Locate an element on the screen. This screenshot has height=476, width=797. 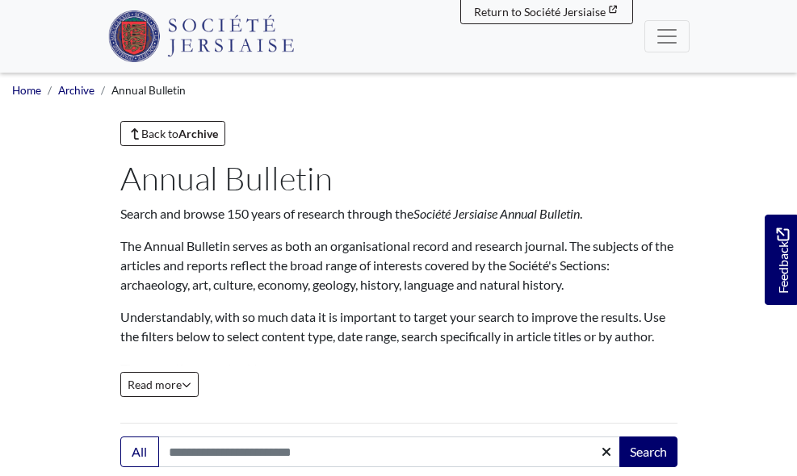
a: Archive is located at coordinates (76, 90).